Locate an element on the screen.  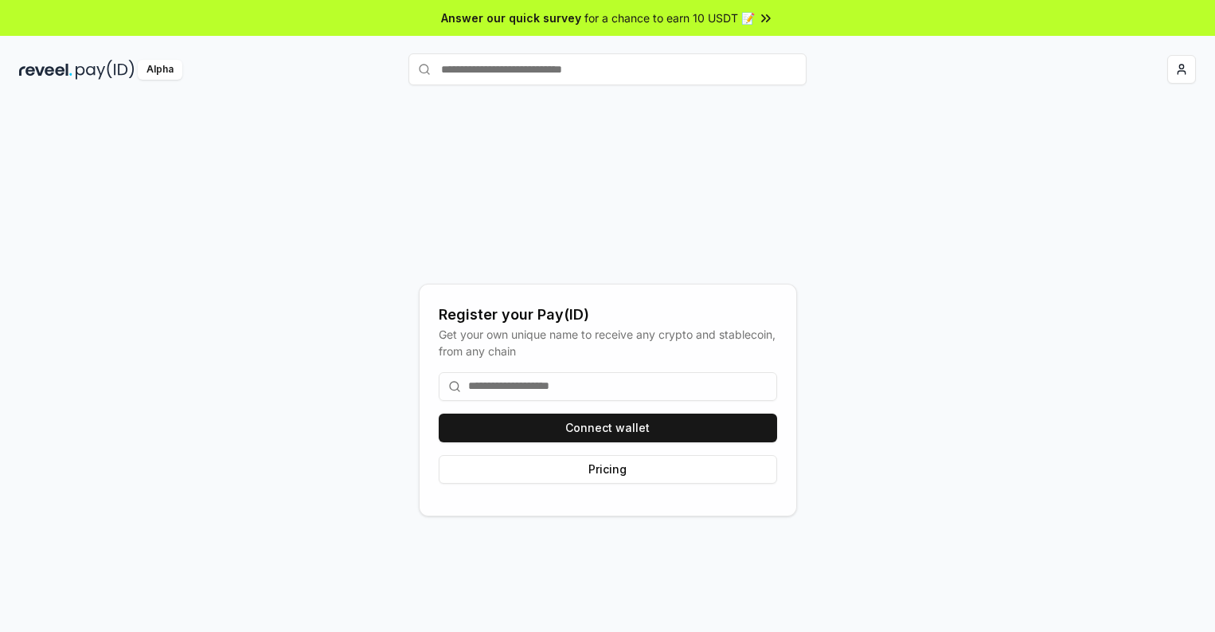
img: pay_id is located at coordinates (105, 69).